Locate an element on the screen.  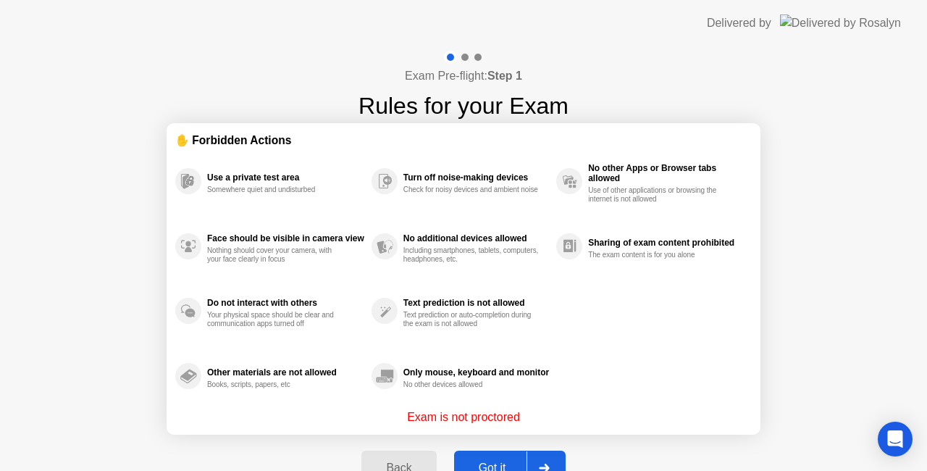
p: Exam is not proctored is located at coordinates (464, 417).